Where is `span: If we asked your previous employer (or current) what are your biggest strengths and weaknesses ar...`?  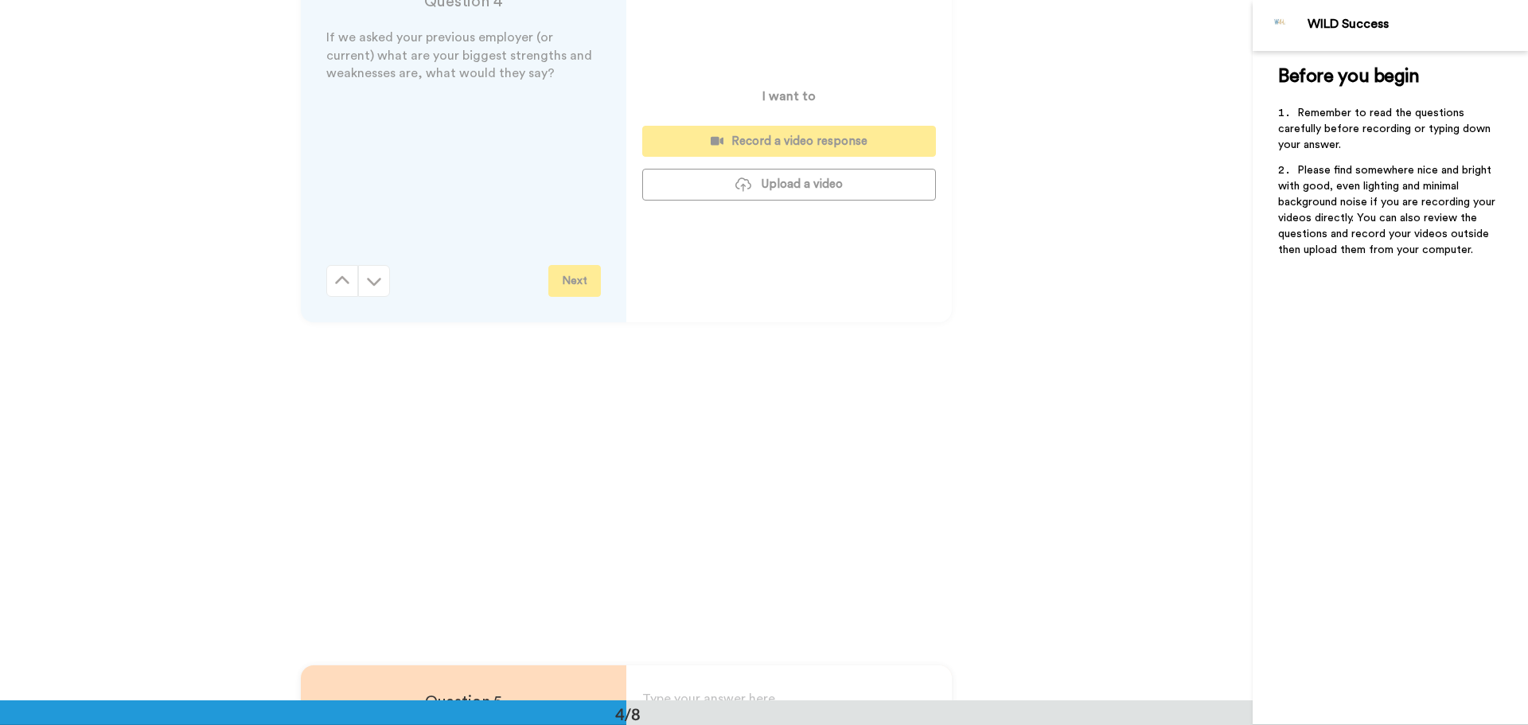
span: If we asked your previous employer (or current) what are your biggest strengths and weaknesses ar... is located at coordinates (461, 56).